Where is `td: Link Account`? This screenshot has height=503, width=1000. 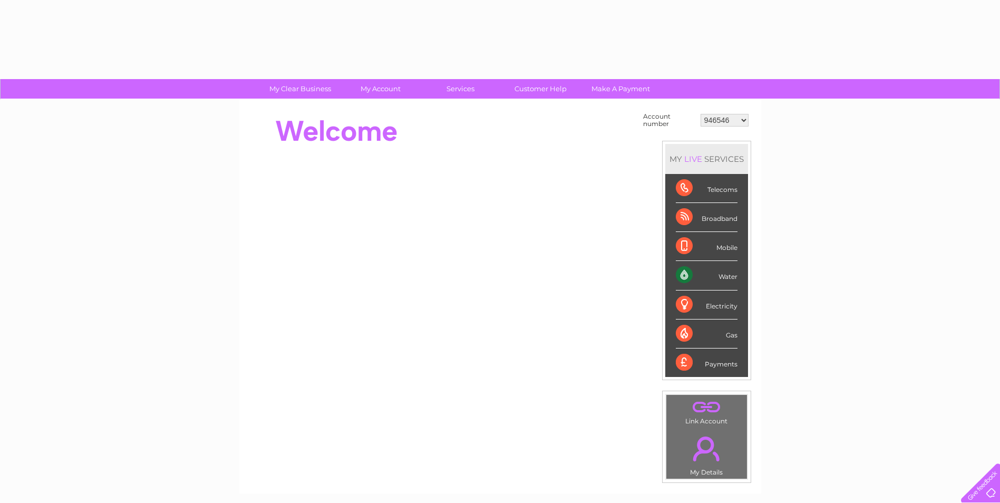
td: Link Account is located at coordinates (706, 411).